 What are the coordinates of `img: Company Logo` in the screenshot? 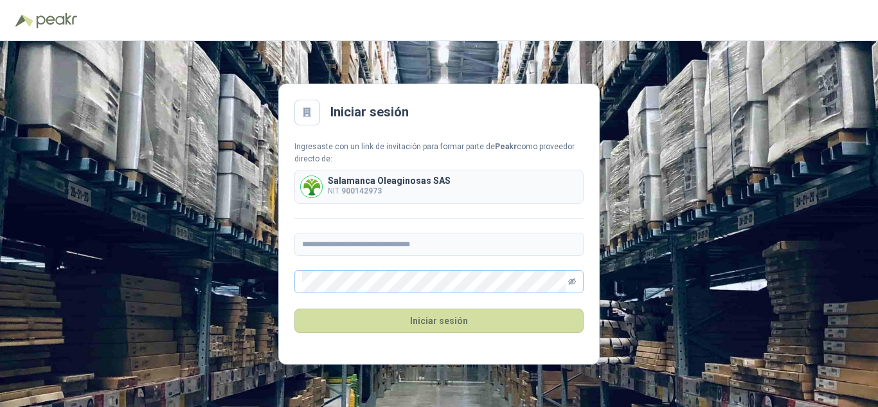 It's located at (311, 186).